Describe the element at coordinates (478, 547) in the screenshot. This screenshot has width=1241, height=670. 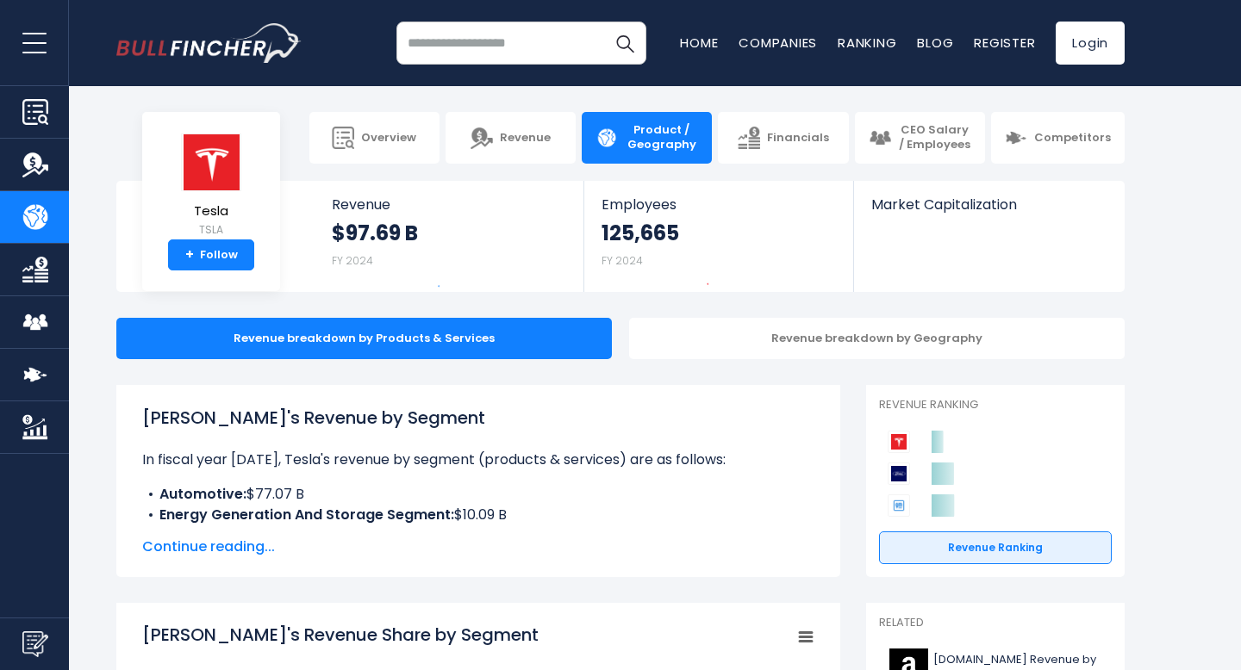
I see `span: Continue reading...` at that location.